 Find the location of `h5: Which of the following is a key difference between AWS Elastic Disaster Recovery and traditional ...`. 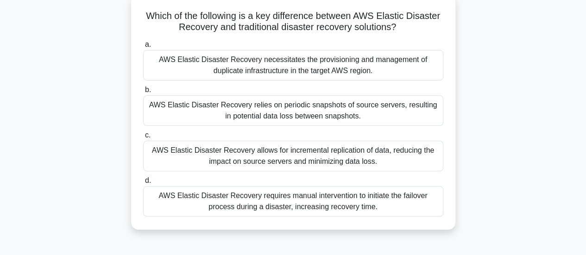

h5: Which of the following is a key difference between AWS Elastic Disaster Recovery and traditional ... is located at coordinates (293, 22).